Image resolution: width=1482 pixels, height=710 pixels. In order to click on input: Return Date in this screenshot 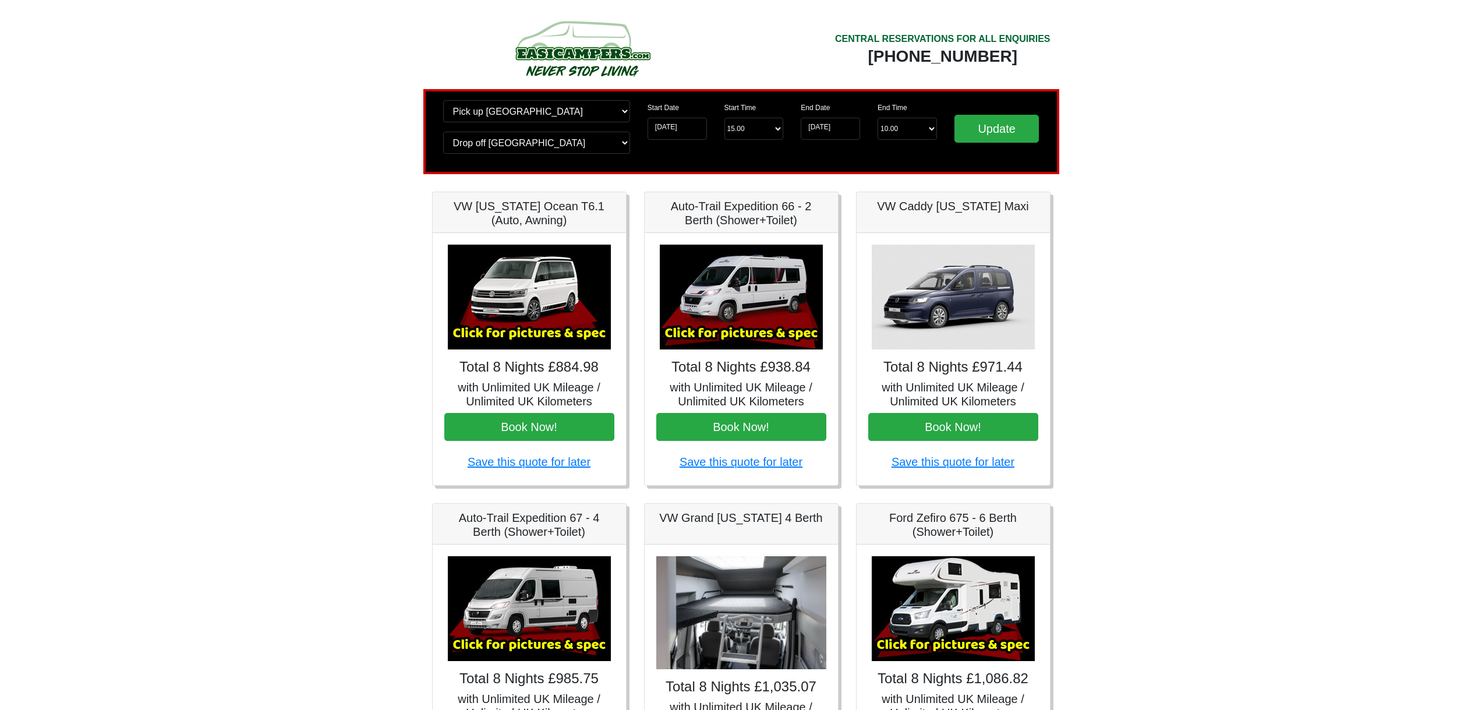, I will do `click(830, 129)`.